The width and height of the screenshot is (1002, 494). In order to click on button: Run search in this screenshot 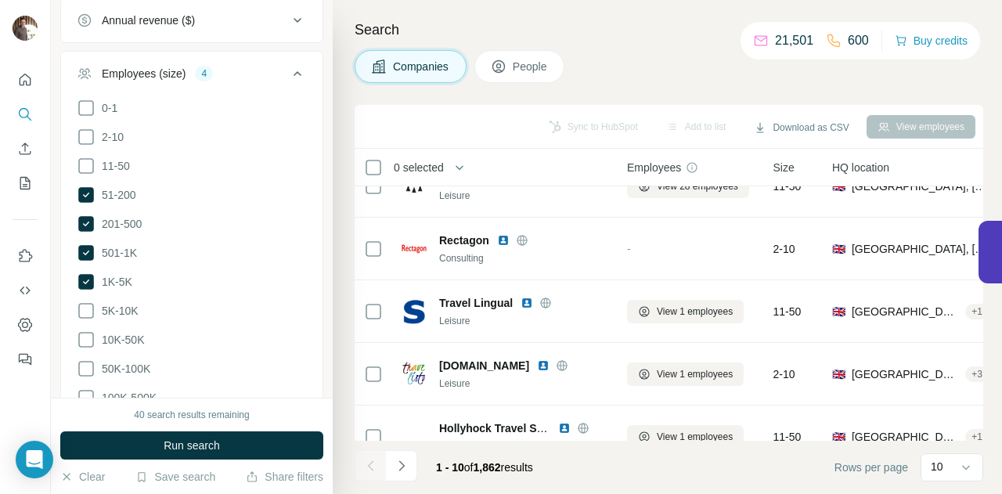, I will do `click(192, 445)`.